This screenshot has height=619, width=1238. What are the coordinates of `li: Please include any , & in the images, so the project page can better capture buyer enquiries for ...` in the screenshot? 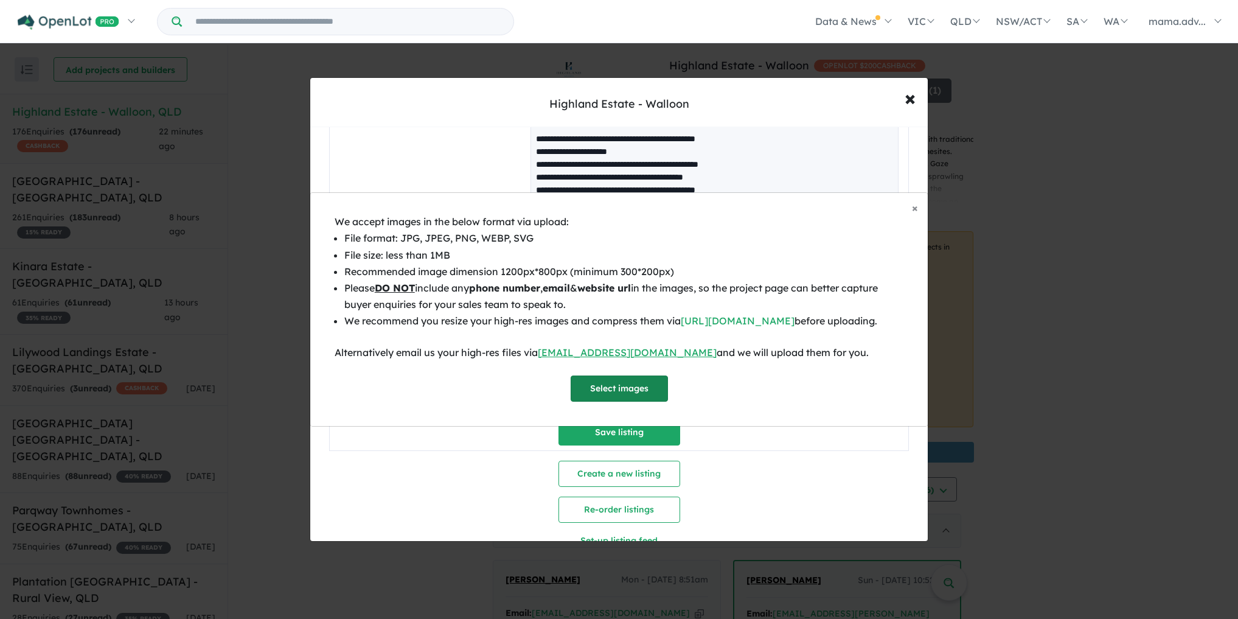 It's located at (624, 296).